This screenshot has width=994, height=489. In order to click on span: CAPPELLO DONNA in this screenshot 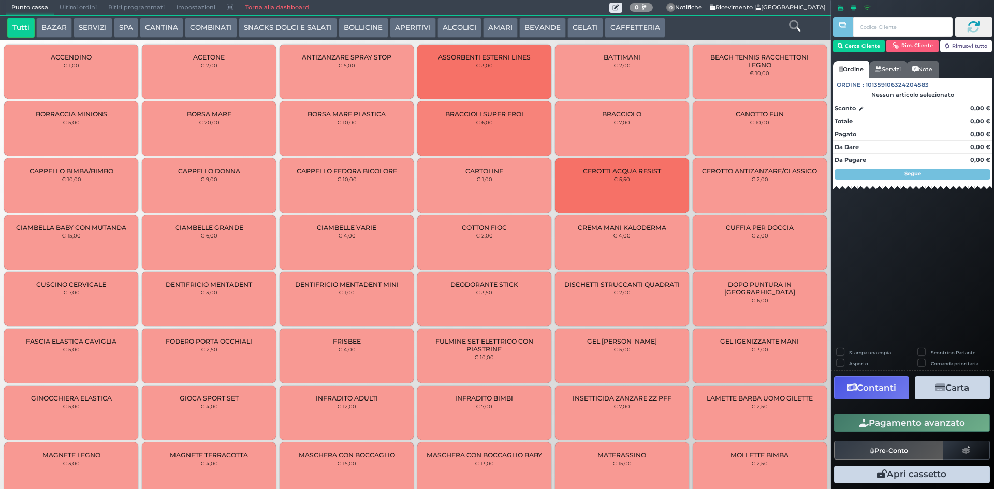, I will do `click(209, 171)`.